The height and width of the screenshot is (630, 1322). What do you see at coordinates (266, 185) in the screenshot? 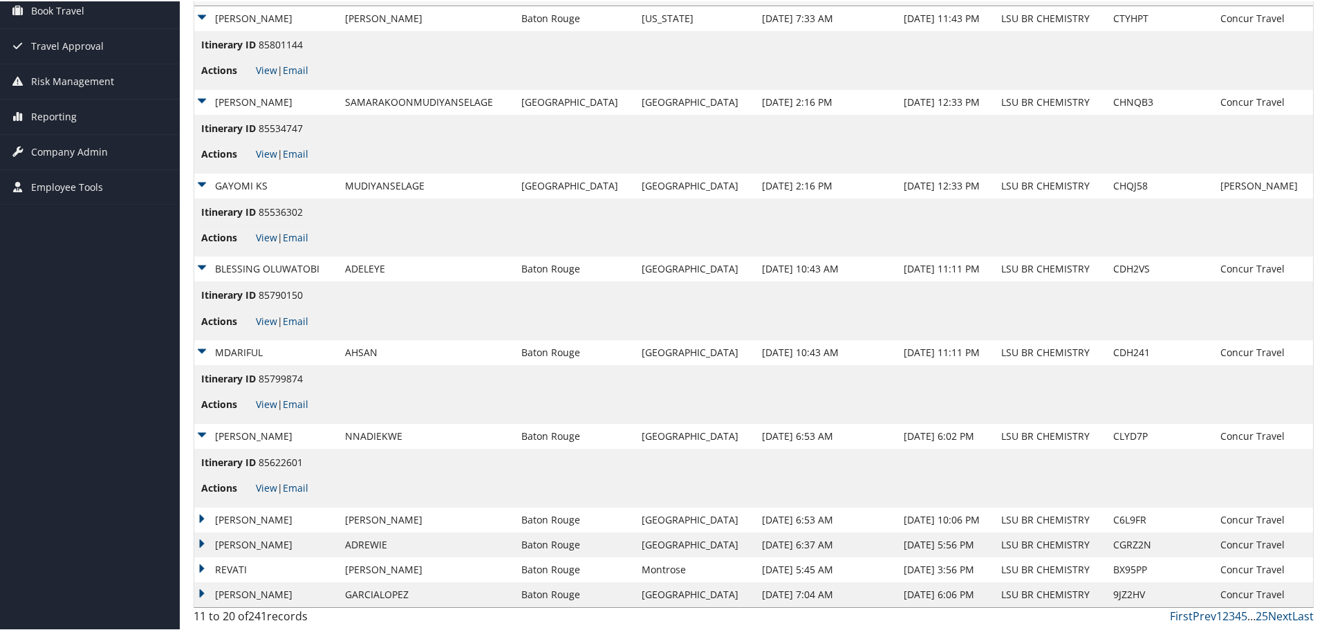
I see `td: GAYOMI KS` at bounding box center [266, 185].